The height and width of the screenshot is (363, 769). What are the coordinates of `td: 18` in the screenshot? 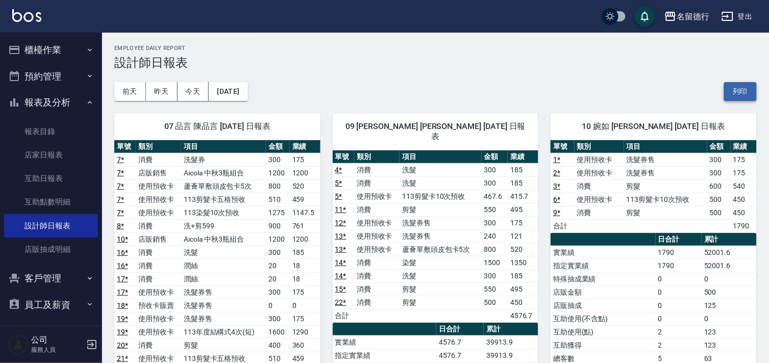 It's located at (305, 279).